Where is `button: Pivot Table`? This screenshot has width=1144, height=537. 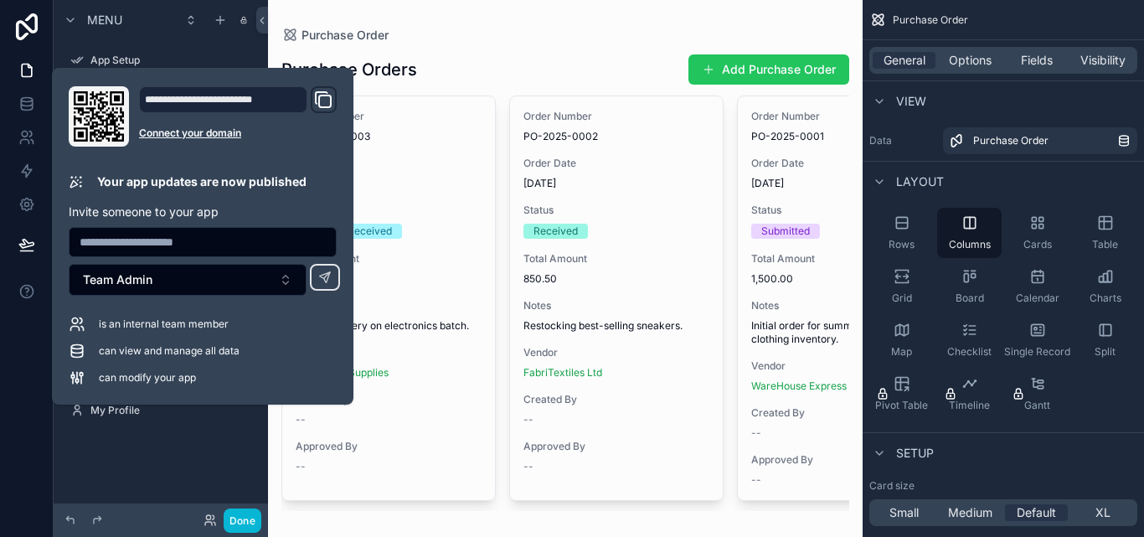
button: Pivot Table is located at coordinates (901, 393).